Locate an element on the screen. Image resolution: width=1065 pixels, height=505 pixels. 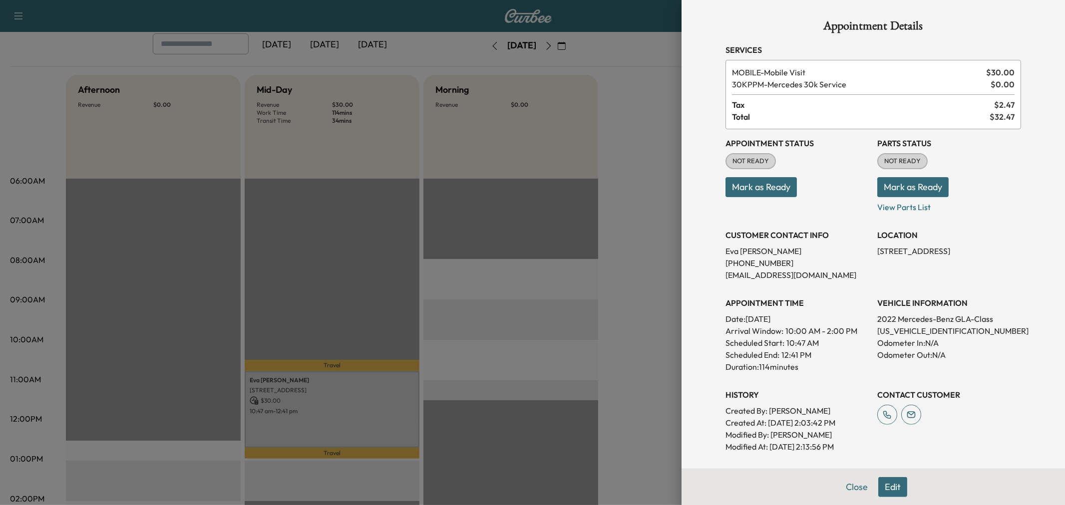
span: Mobile Visit is located at coordinates (857, 72).